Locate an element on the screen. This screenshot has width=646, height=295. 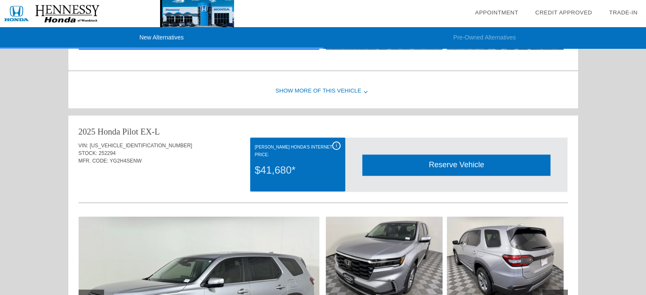
span: 252294 is located at coordinates (107, 153).